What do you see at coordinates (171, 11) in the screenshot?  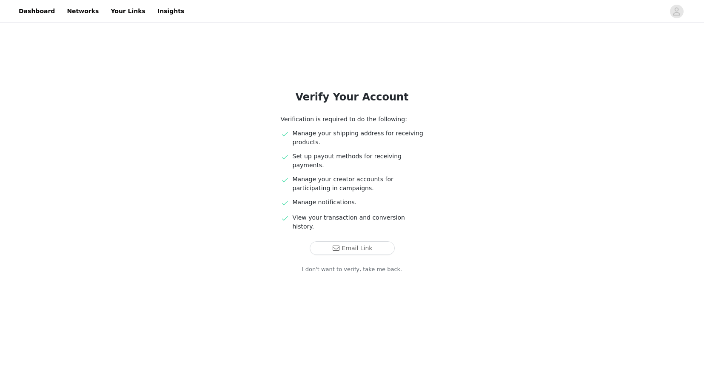 I see `a: Insights` at bounding box center [171, 11].